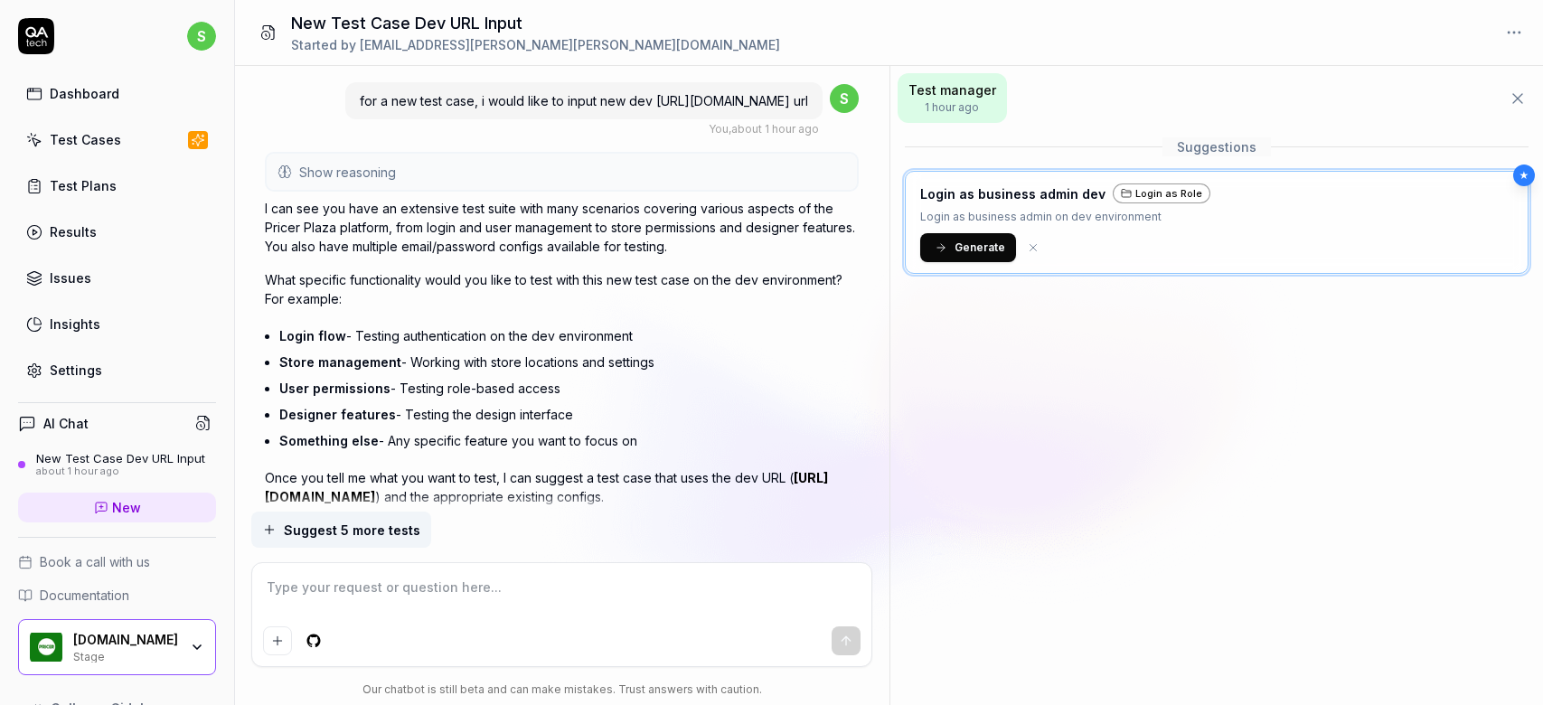 Image resolution: width=1543 pixels, height=705 pixels. What do you see at coordinates (569, 335) in the screenshot?
I see `li: - Testing authentication on the dev environment` at bounding box center [569, 335].